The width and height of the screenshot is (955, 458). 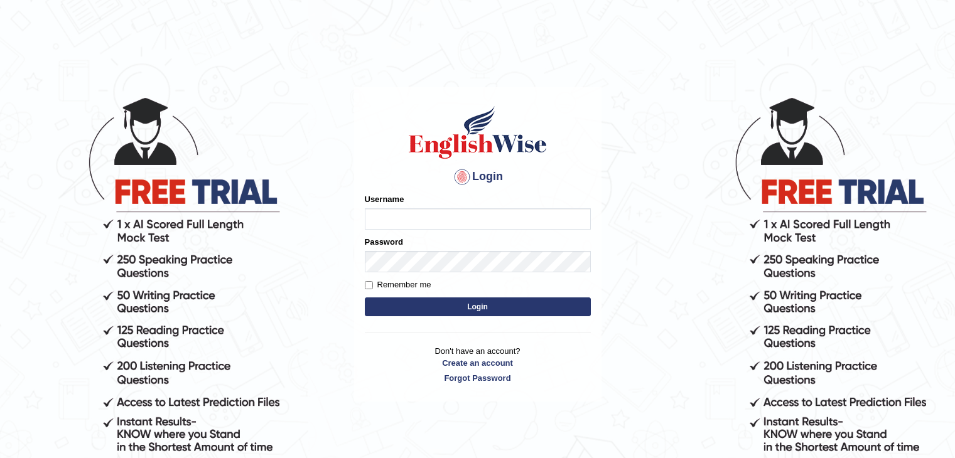 I want to click on label: Remember me, so click(x=398, y=285).